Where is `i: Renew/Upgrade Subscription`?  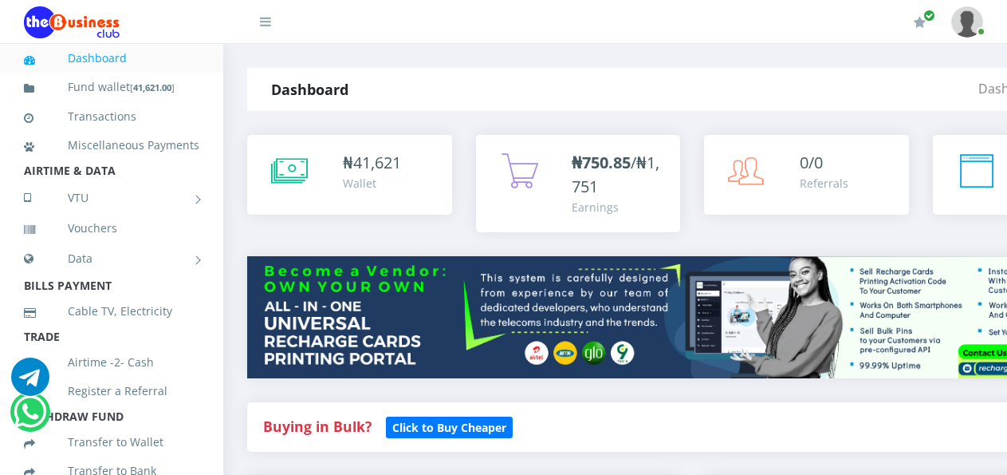
i: Renew/Upgrade Subscription is located at coordinates (920, 22).